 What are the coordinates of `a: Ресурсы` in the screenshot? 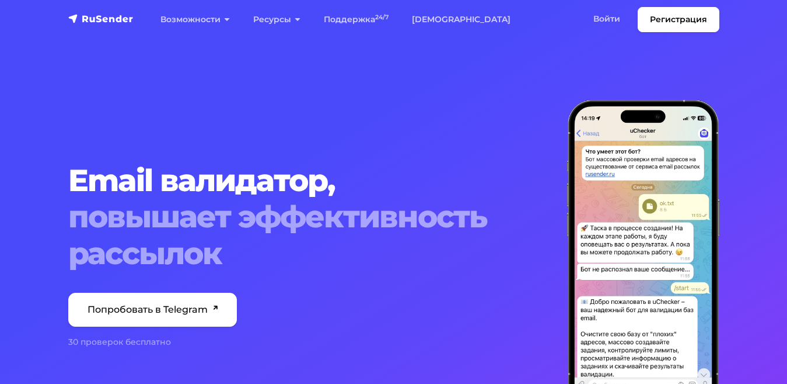 It's located at (277, 19).